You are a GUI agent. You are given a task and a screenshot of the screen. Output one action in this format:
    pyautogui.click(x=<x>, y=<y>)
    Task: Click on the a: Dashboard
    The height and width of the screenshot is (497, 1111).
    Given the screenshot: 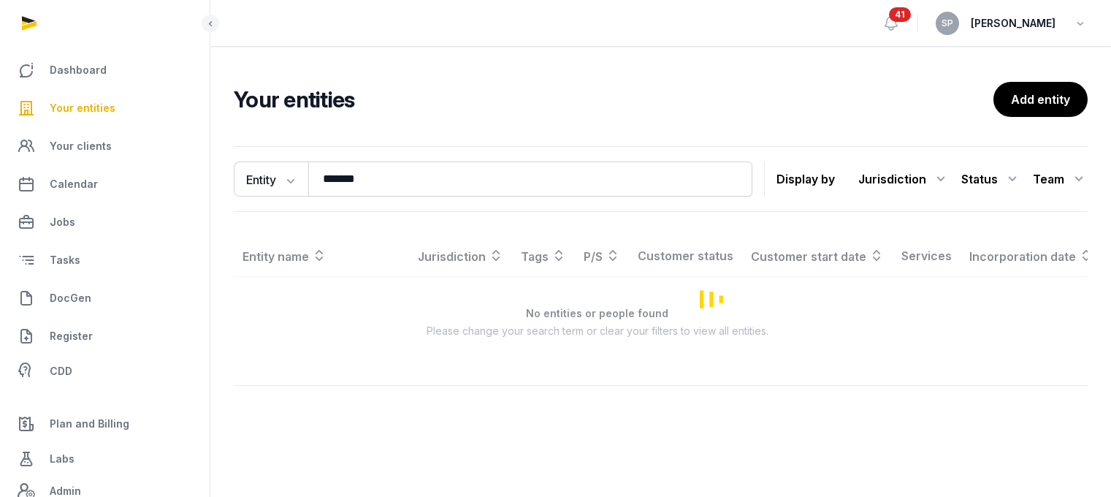 What is the action you would take?
    pyautogui.click(x=104, y=70)
    